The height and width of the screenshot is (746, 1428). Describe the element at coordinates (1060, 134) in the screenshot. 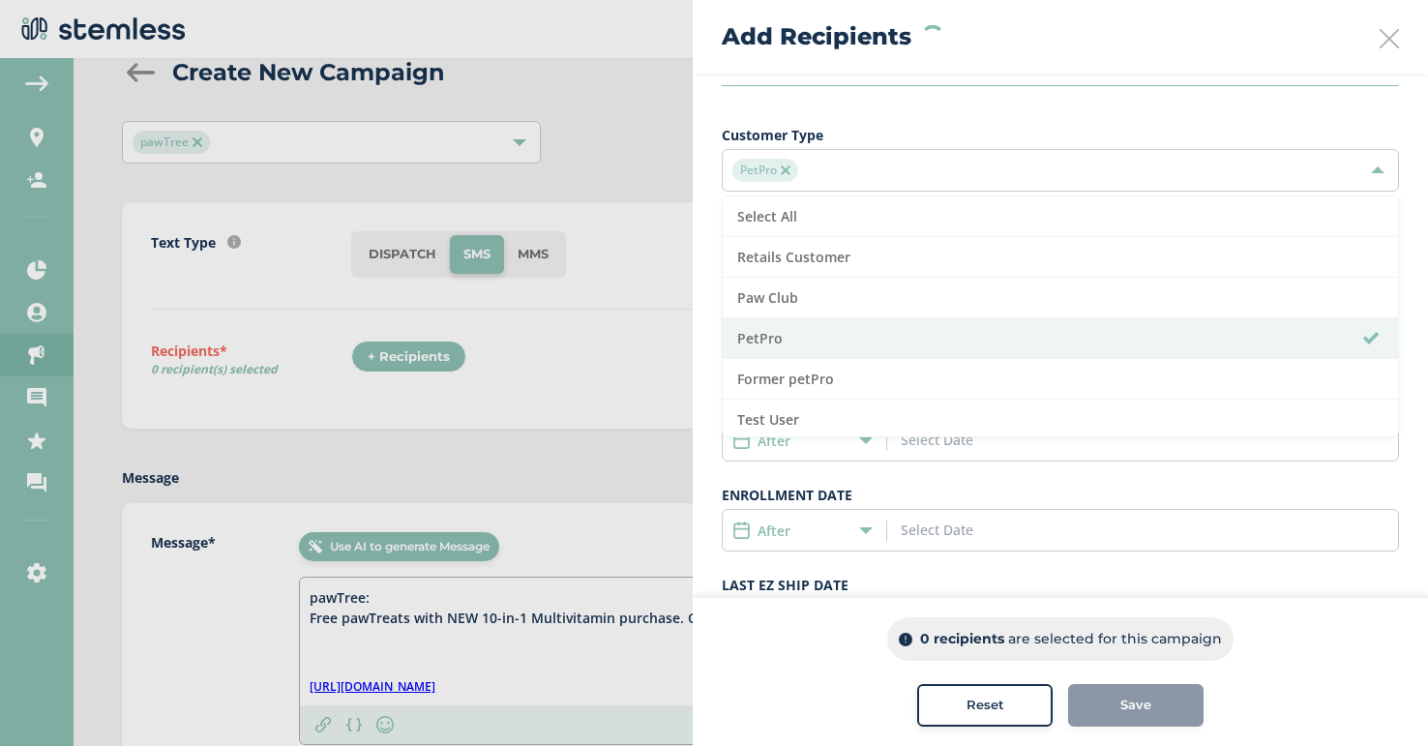

I see `label: Customer Type` at that location.